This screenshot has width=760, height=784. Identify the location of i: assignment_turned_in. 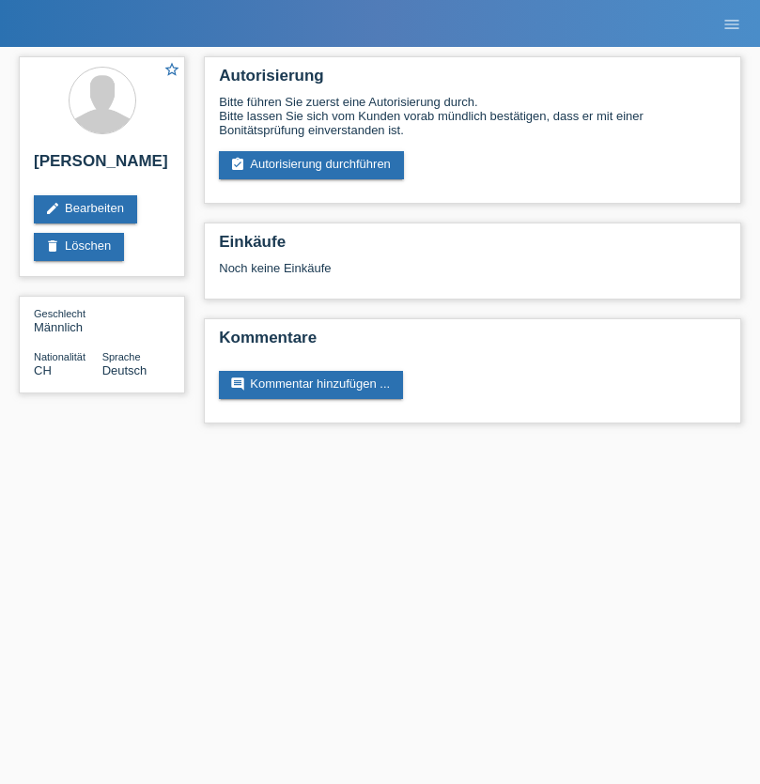
(238, 164).